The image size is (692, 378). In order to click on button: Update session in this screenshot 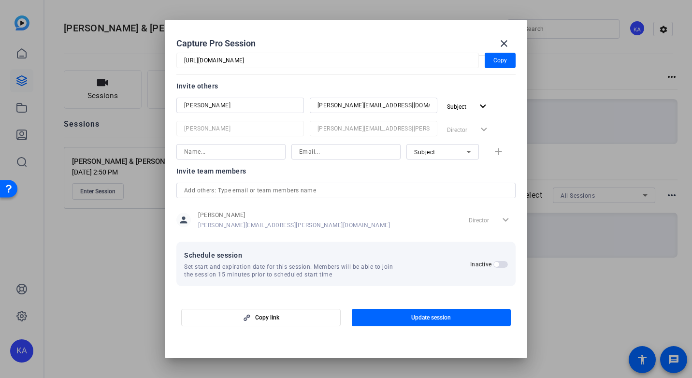, I will do `click(432, 318)`.